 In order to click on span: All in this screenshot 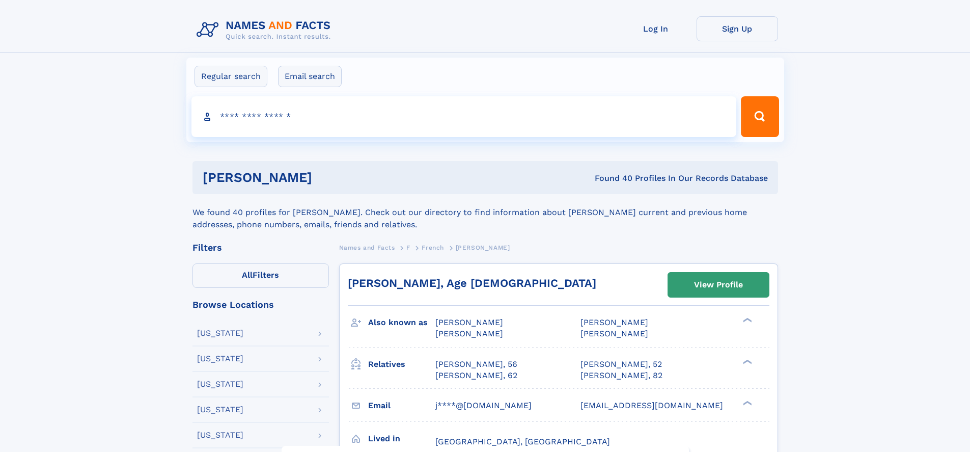, I will do `click(247, 275)`.